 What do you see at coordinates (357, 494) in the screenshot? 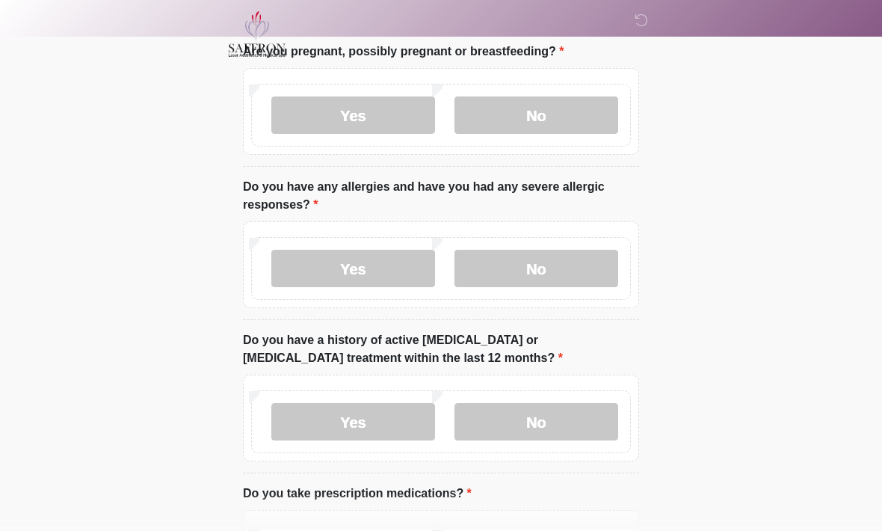
I see `label: Do you take prescription medications?` at bounding box center [357, 494].